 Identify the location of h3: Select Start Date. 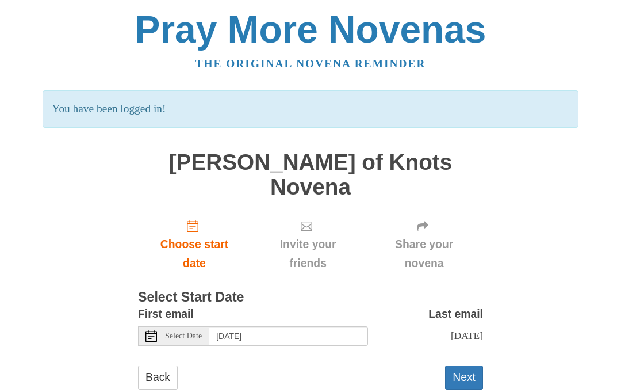
(311, 297).